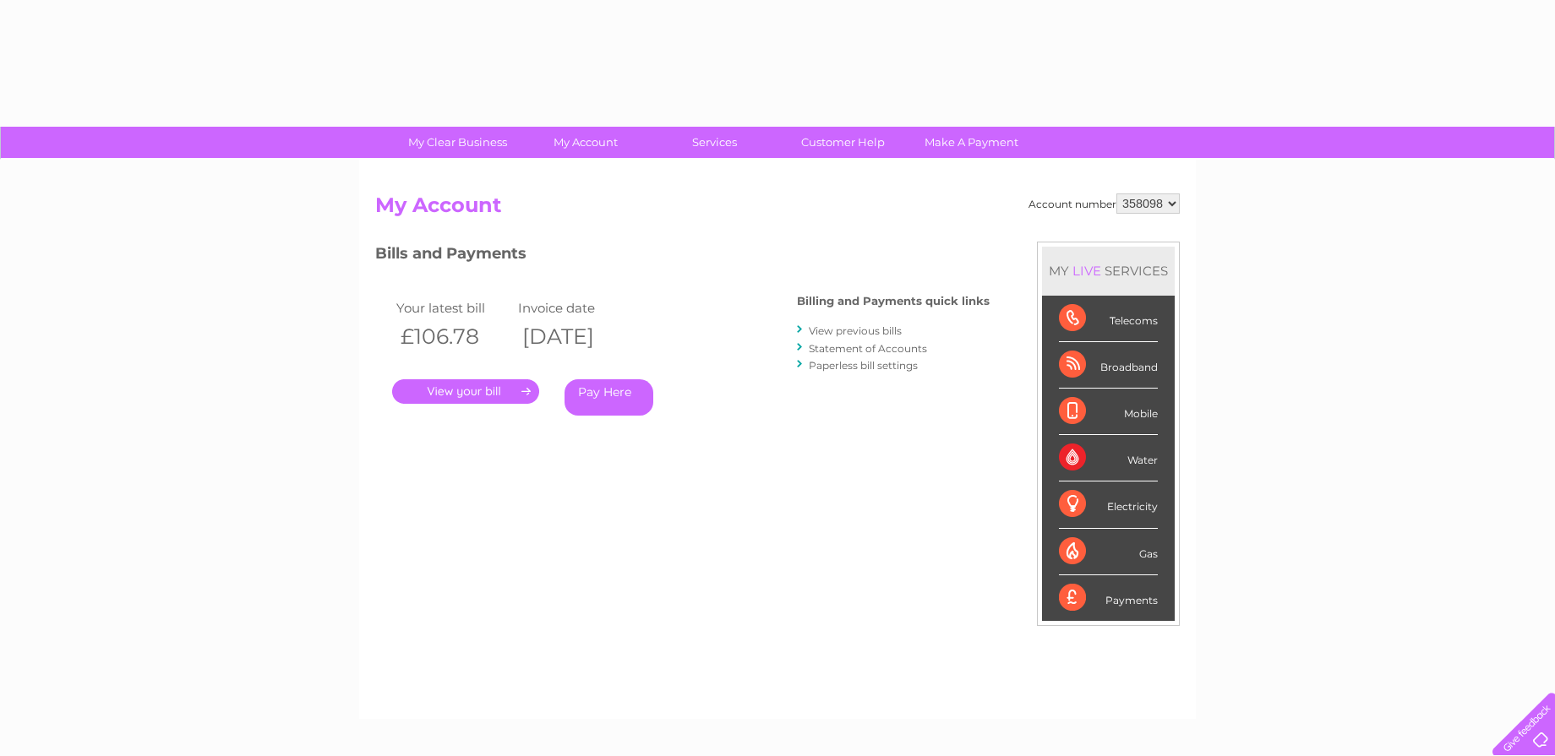  What do you see at coordinates (1108, 598) in the screenshot?
I see `div: Payments` at bounding box center [1108, 598].